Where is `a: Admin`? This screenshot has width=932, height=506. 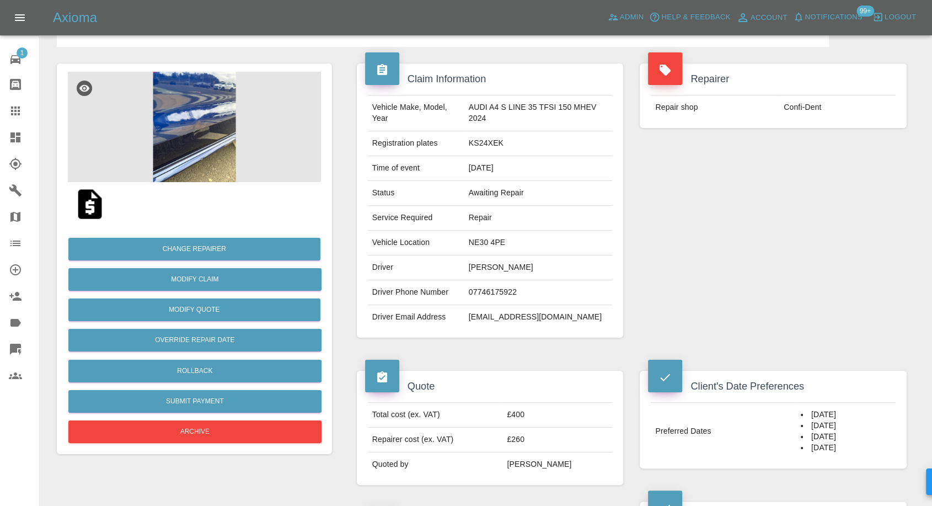
a: Admin is located at coordinates (626, 17).